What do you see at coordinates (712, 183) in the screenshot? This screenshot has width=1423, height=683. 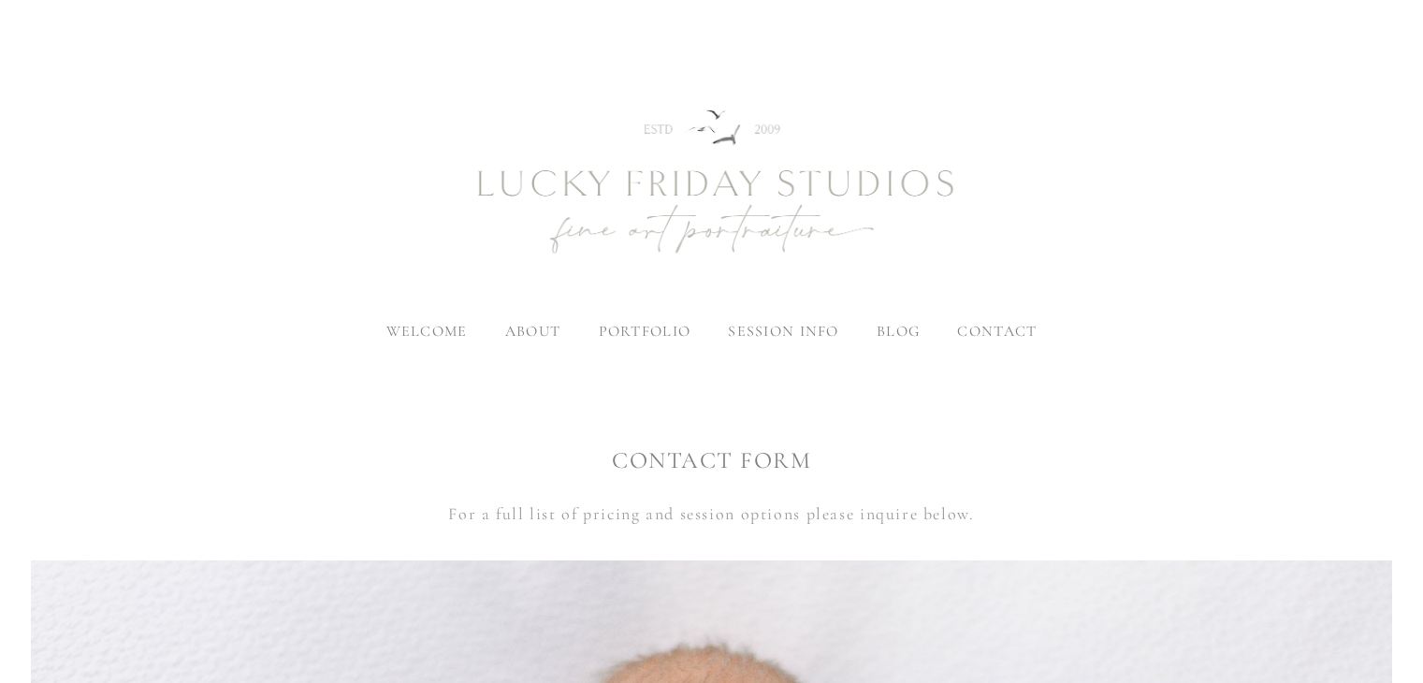 I see `img: Newborn Photography Denver | Lucky Friday Studios` at bounding box center [712, 183].